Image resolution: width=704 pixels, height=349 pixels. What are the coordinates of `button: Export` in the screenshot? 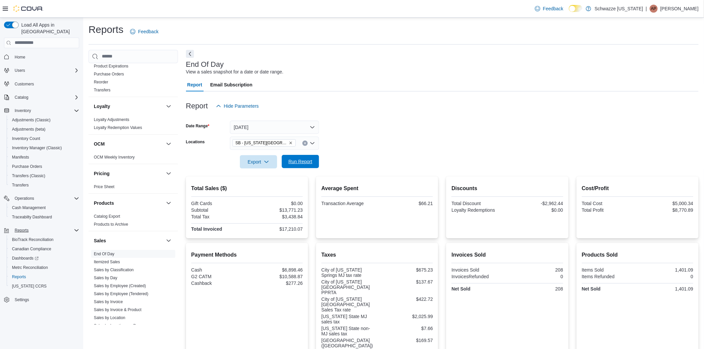 It's located at (258, 162).